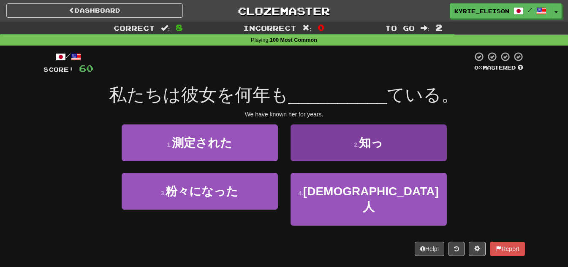  Describe the element at coordinates (482, 11) in the screenshot. I see `span: Kyrie_Eleison` at that location.